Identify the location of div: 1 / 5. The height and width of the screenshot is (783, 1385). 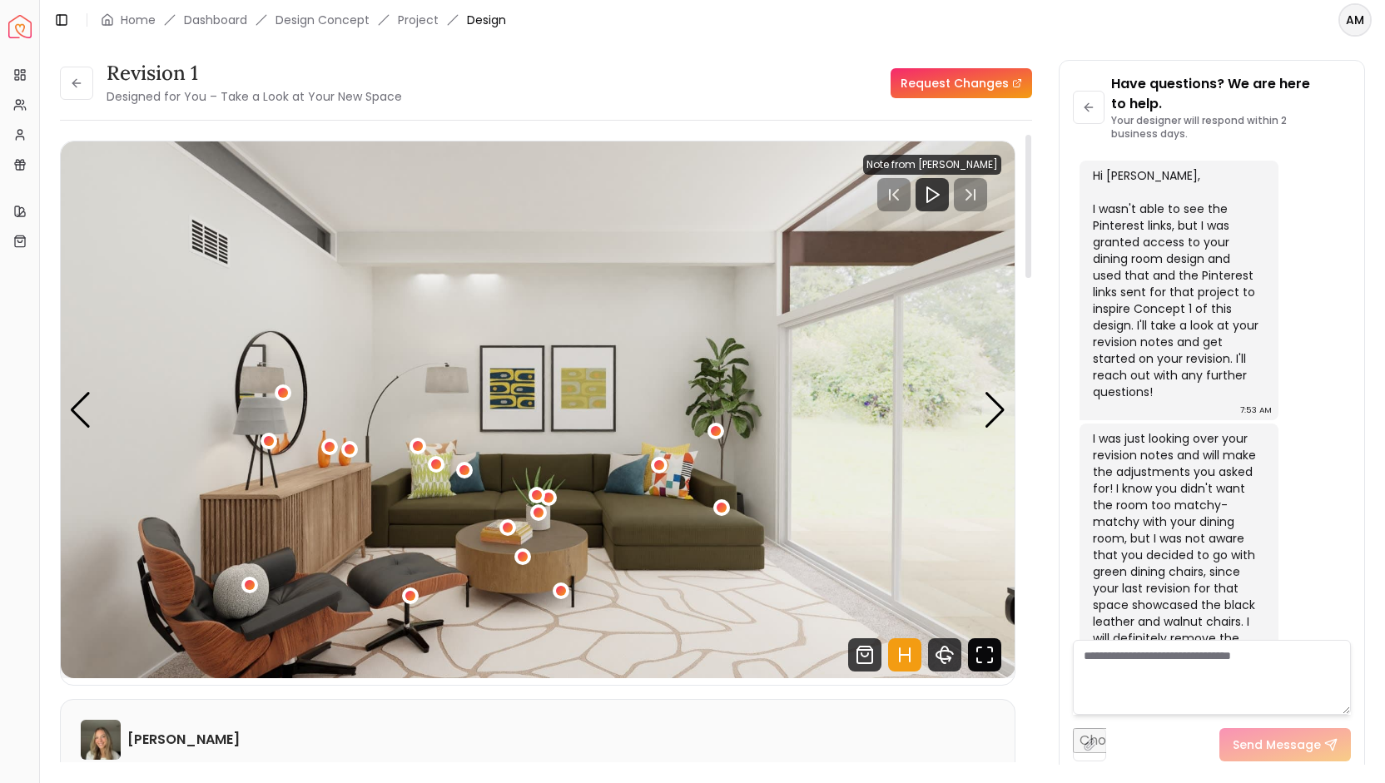
(538, 409).